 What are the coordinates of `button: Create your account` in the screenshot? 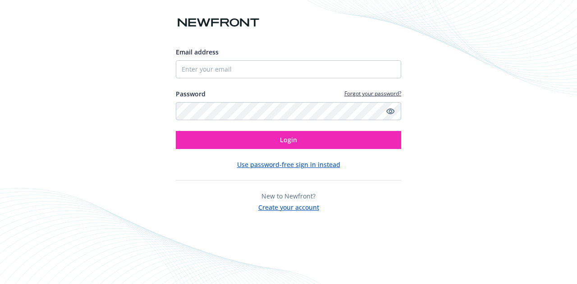 It's located at (288, 206).